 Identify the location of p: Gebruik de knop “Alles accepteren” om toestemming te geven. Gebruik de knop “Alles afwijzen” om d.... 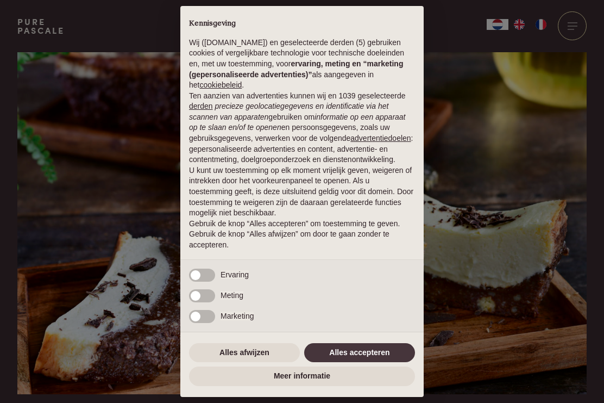
(302, 234).